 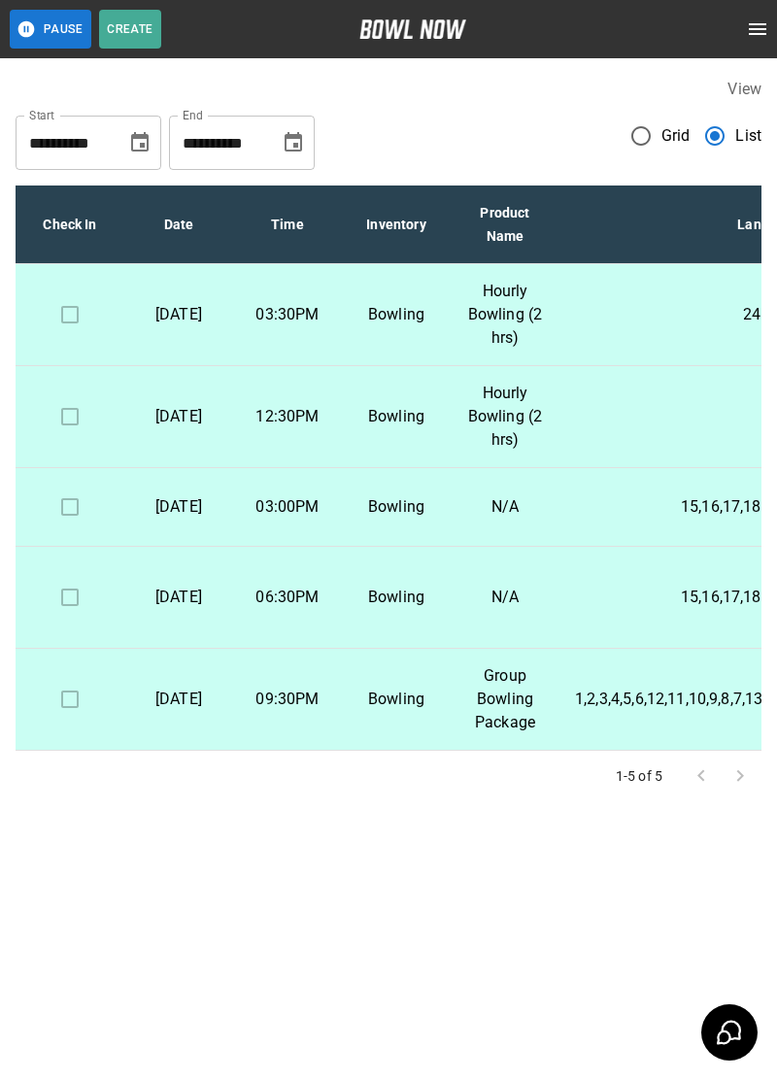 What do you see at coordinates (287, 224) in the screenshot?
I see `th: Time` at bounding box center [287, 224].